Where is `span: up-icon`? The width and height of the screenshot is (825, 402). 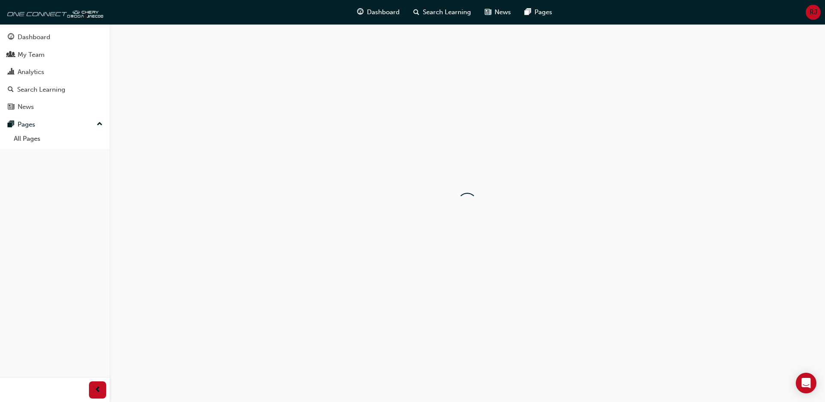 span: up-icon is located at coordinates (100, 124).